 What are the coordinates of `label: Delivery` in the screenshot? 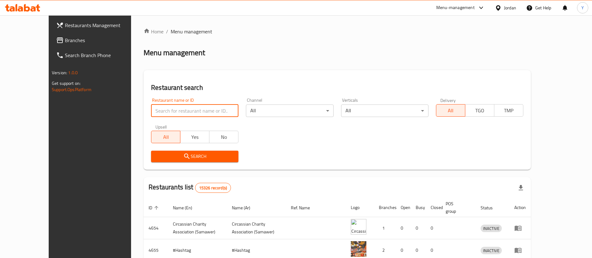 It's located at (448, 100).